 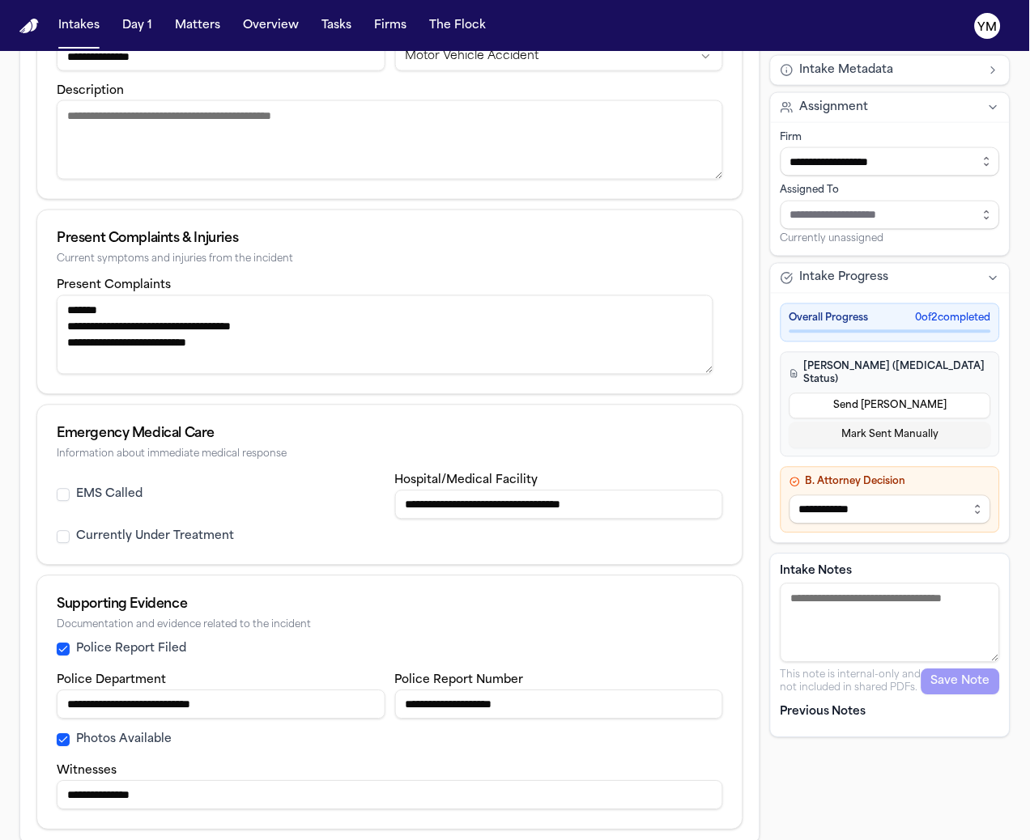 What do you see at coordinates (111, 681) in the screenshot?
I see `label: Police Department` at bounding box center [111, 681].